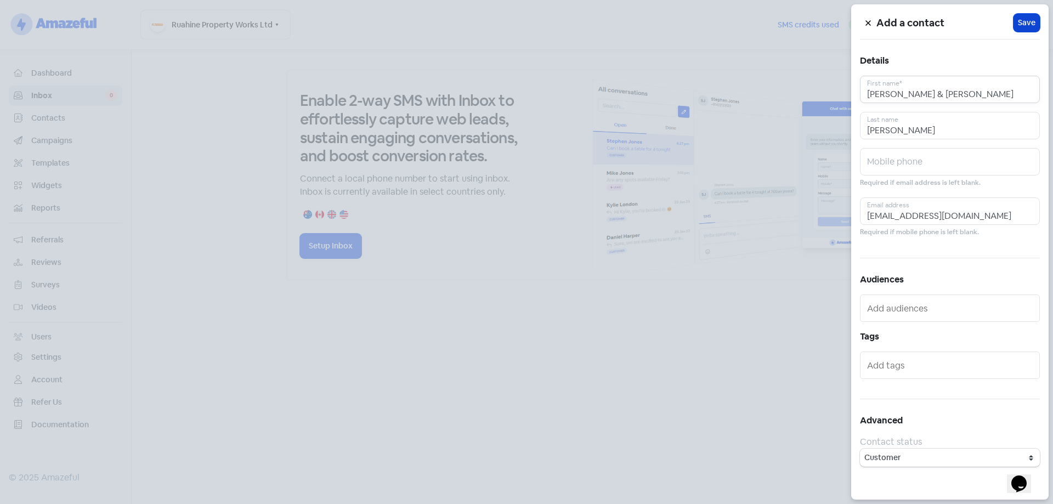 This screenshot has width=1053, height=504. Describe the element at coordinates (945, 23) in the screenshot. I see `h5: Add a contact` at that location.